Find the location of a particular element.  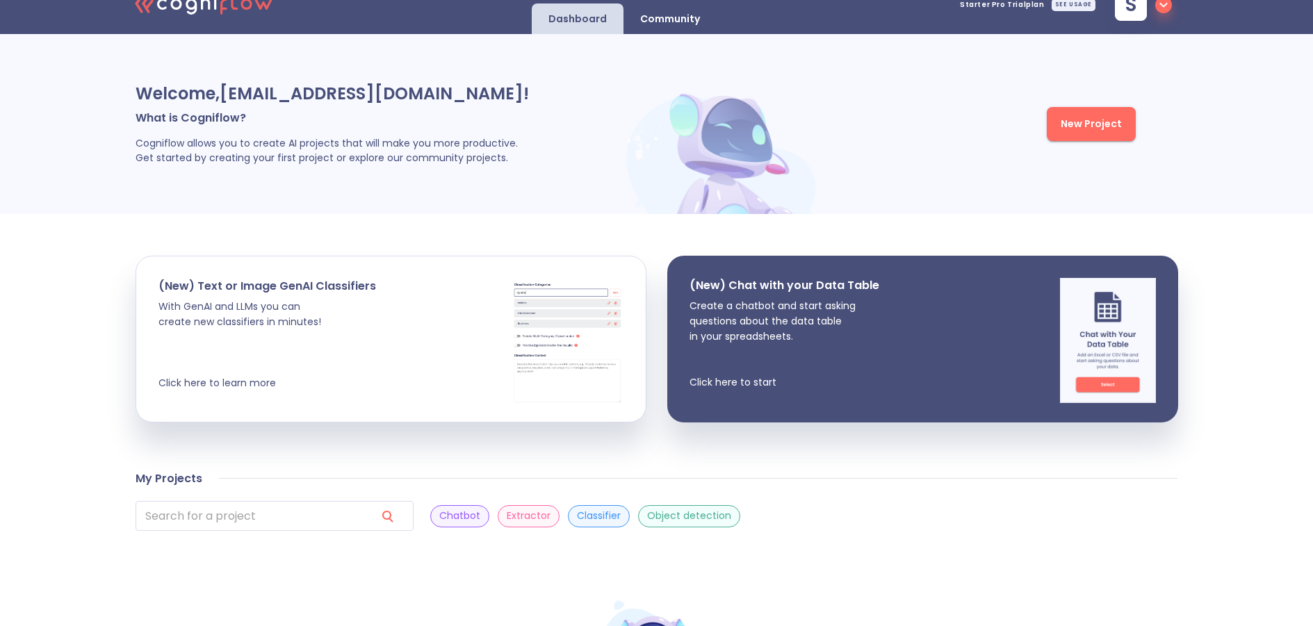

p: Create a chatbot and start asking questions about the data table in your spreadsheets. Click here... is located at coordinates (784, 344).